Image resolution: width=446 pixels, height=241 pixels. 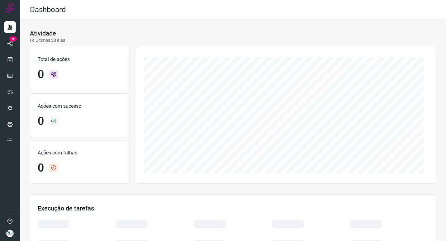 What do you see at coordinates (47, 40) in the screenshot?
I see `p: Últimos 30 dias` at bounding box center [47, 40].